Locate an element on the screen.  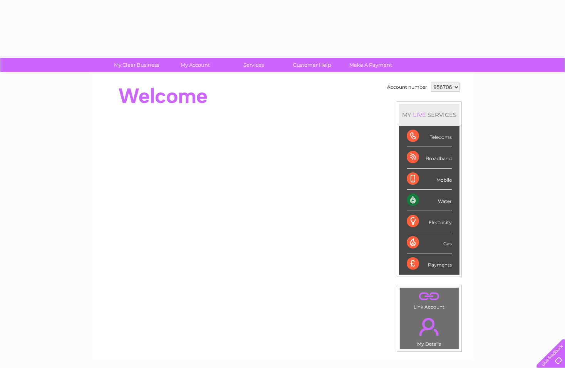
td: My Details is located at coordinates (429, 330).